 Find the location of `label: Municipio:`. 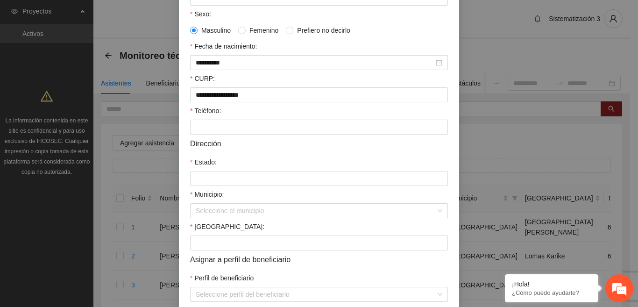

label: Municipio: is located at coordinates (207, 194).